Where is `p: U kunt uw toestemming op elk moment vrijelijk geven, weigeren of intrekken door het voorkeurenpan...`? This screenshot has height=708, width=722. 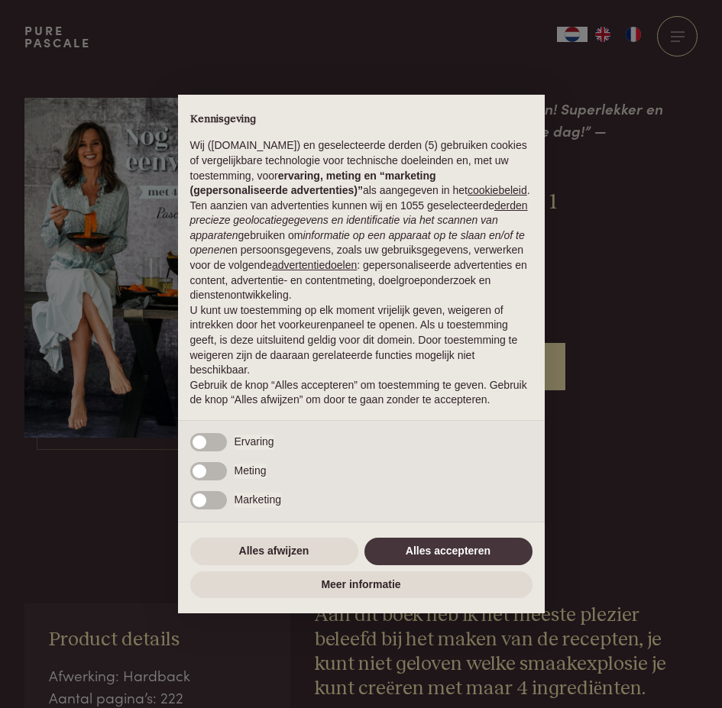
p: U kunt uw toestemming op elk moment vrijelijk geven, weigeren of intrekken door het voorkeurenpan... is located at coordinates (361, 341).